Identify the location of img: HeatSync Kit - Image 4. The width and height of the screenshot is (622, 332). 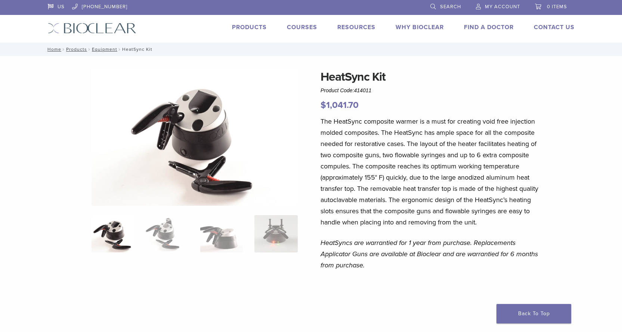
(276, 234).